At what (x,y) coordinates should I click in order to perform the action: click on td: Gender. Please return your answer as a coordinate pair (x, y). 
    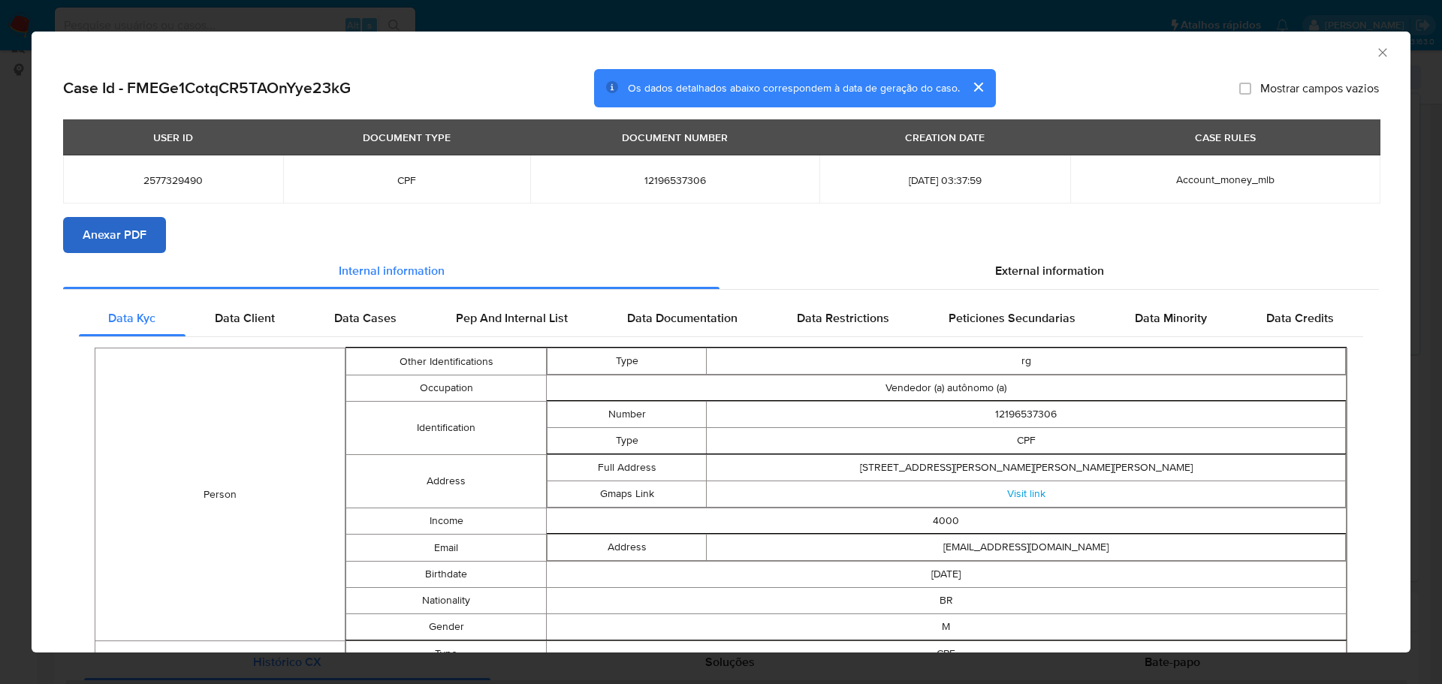
    Looking at the image, I should click on (446, 626).